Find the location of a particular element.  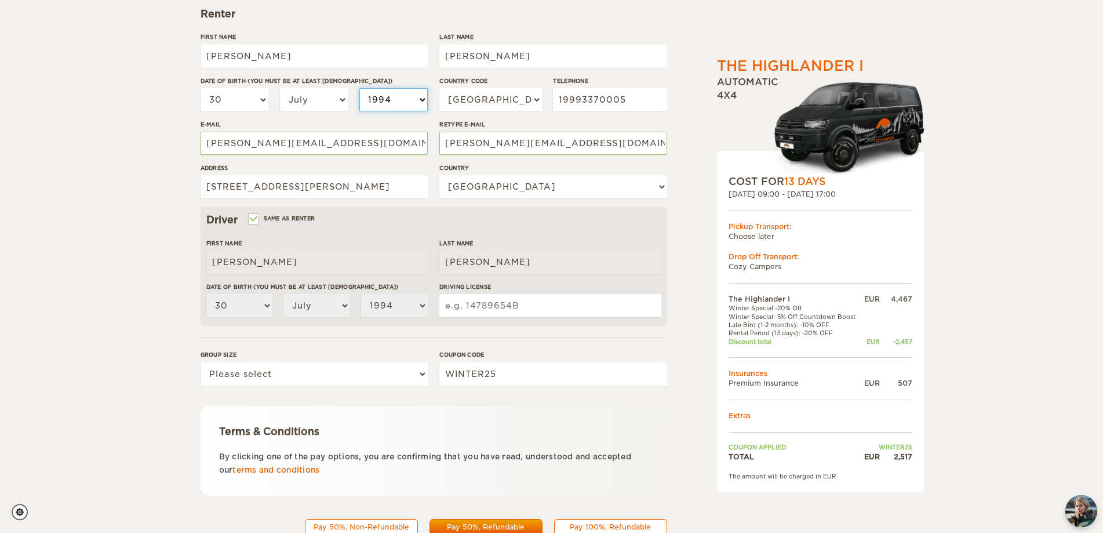

p: By clicking one of the pay options, you are confirming that you have read, understood and accepte... is located at coordinates (434, 463).